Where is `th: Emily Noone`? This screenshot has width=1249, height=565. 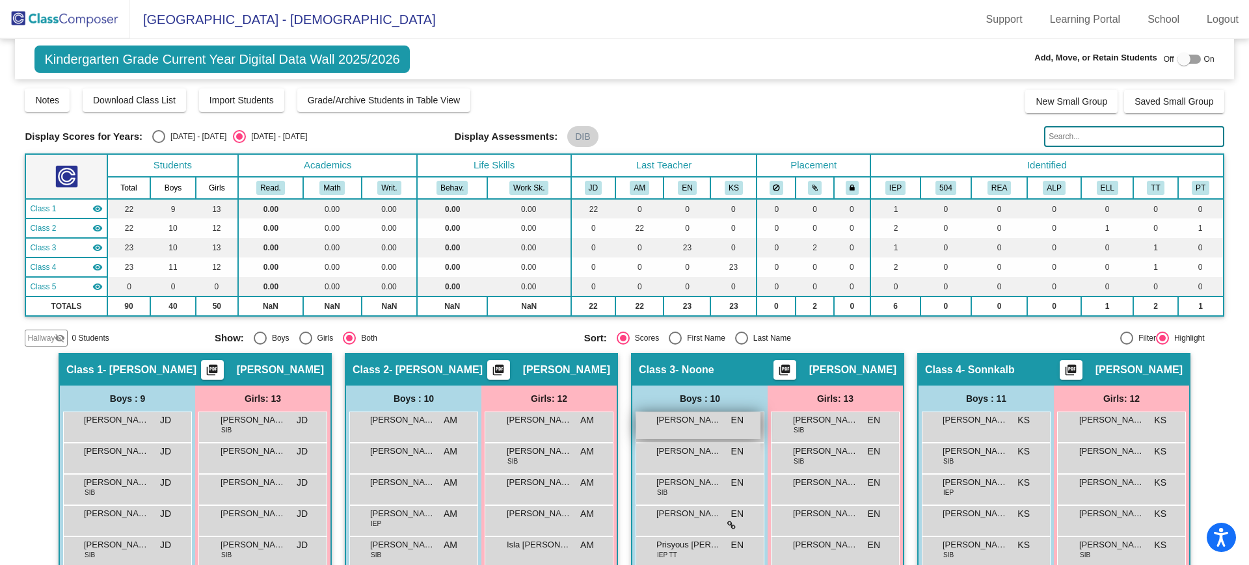
th: Emily Noone is located at coordinates (687, 188).